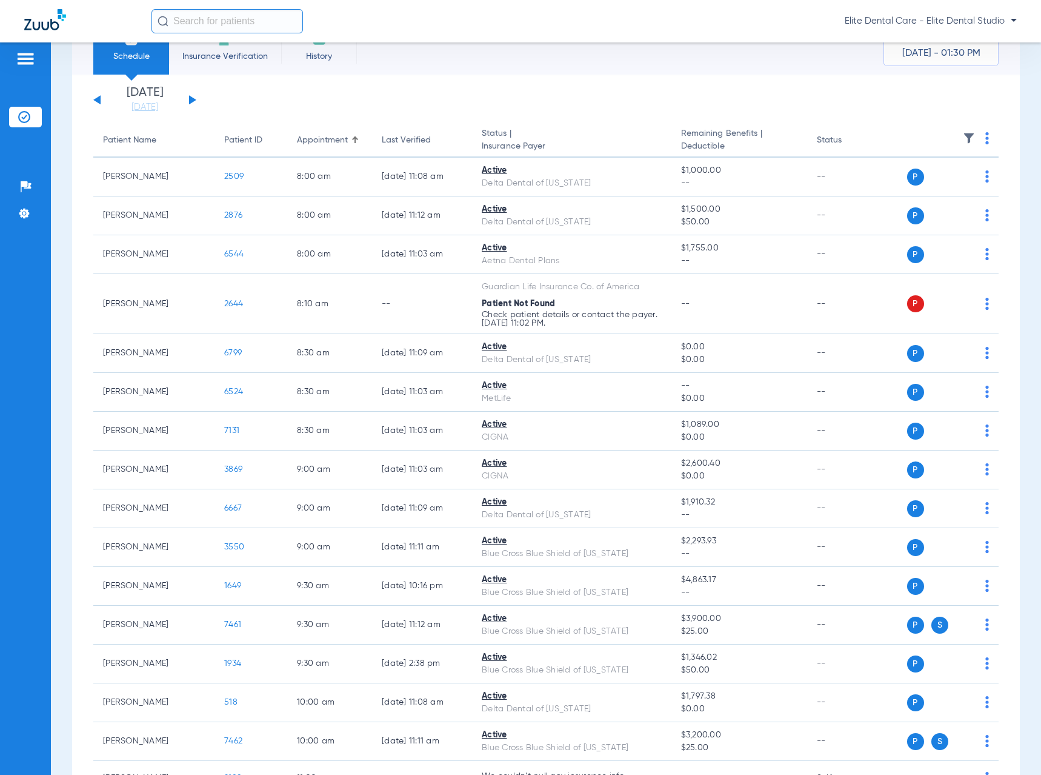  What do you see at coordinates (233, 215) in the screenshot?
I see `span: 2876` at bounding box center [233, 215].